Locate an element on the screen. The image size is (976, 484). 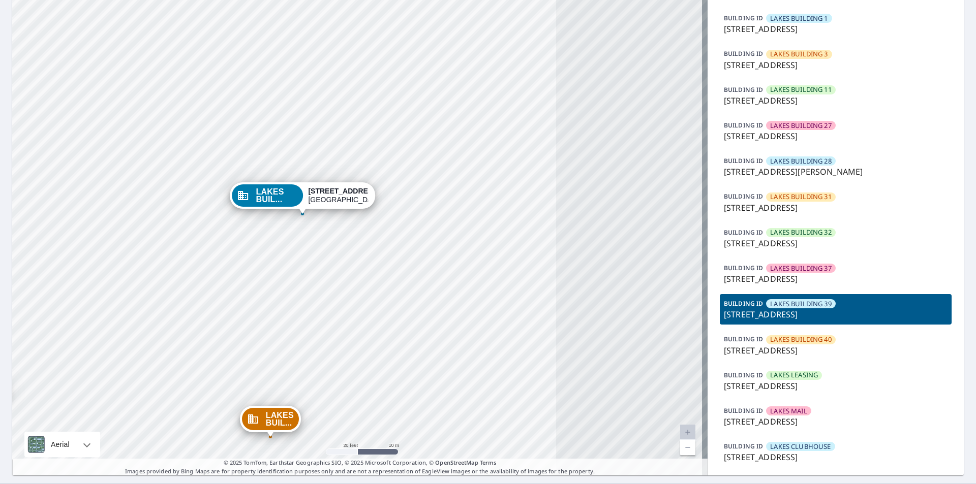
a: Current Level 20, Zoom In Disabled is located at coordinates (688, 433).